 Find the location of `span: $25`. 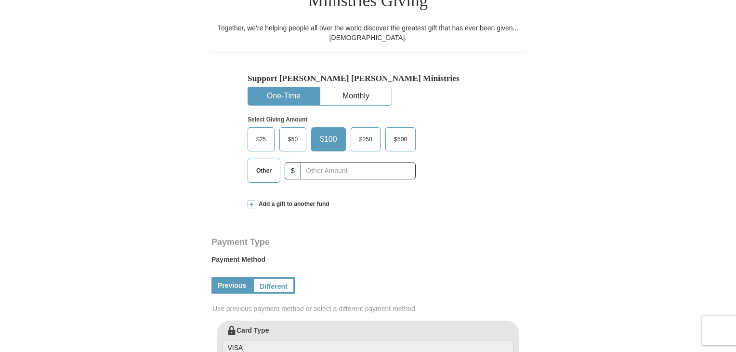

span: $25 is located at coordinates (261, 139).